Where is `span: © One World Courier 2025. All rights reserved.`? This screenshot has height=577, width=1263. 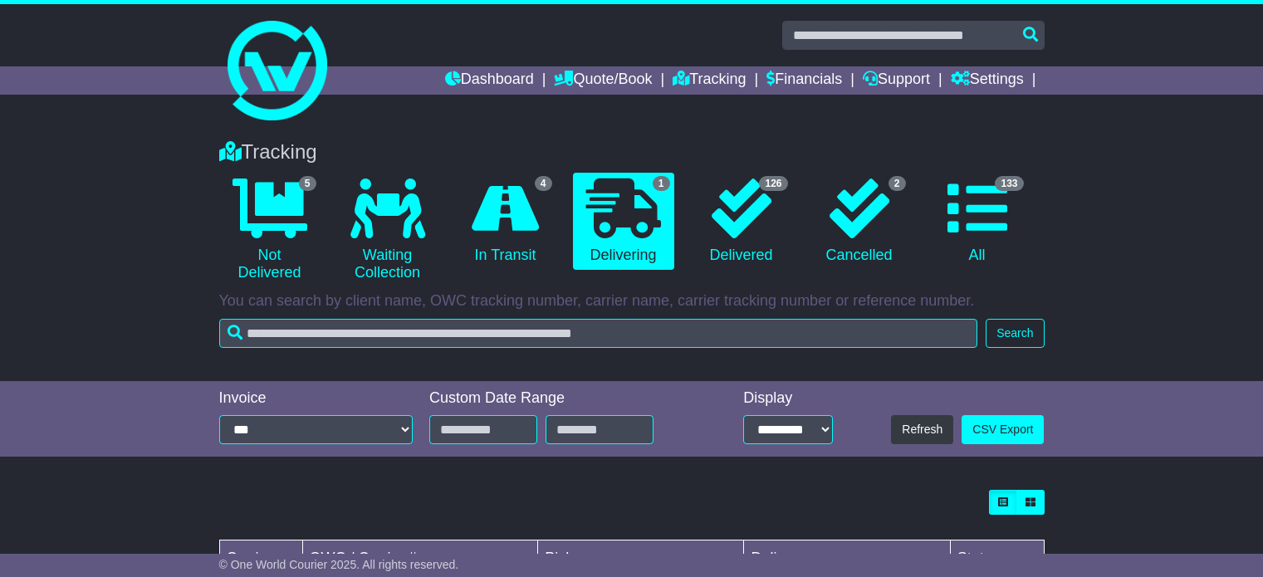
span: © One World Courier 2025. All rights reserved. is located at coordinates (339, 565).